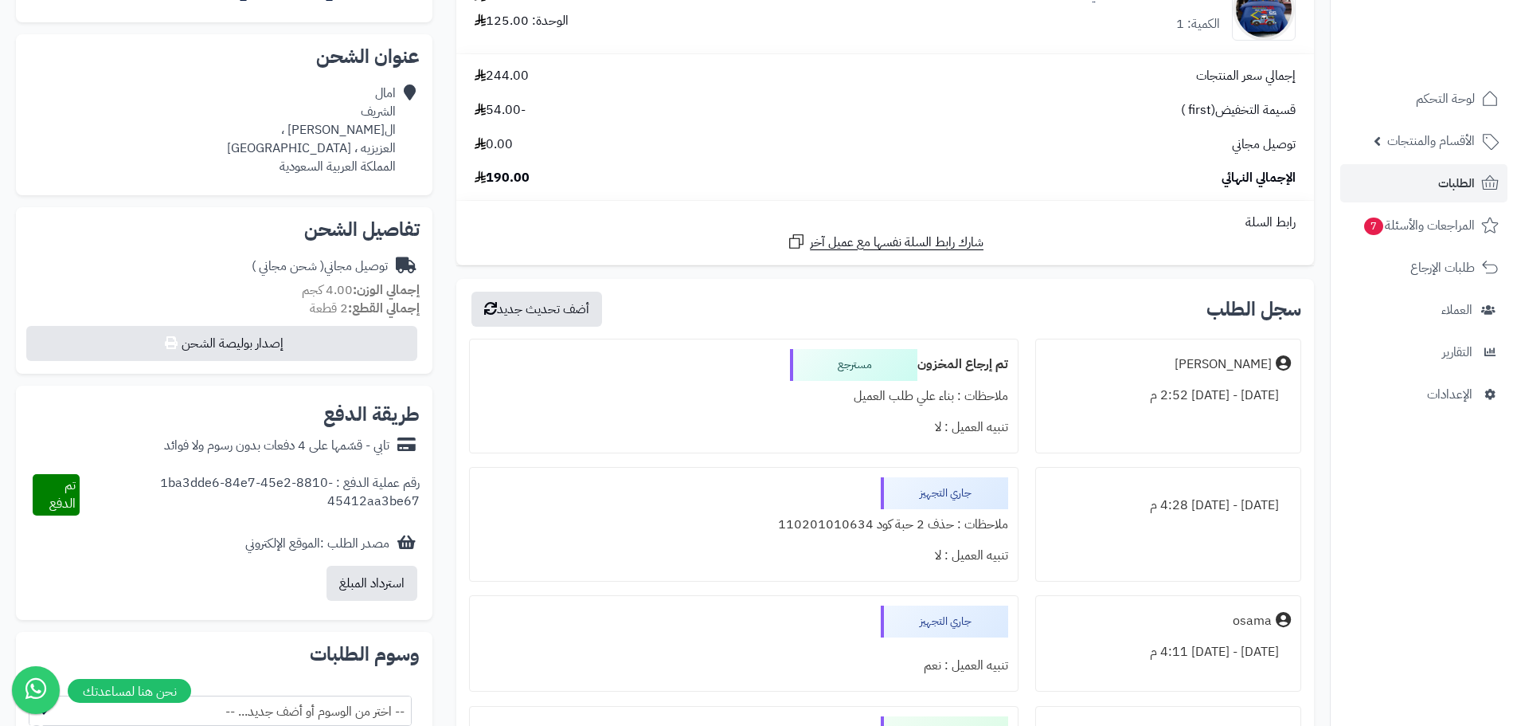 This screenshot has height=726, width=1517. What do you see at coordinates (224, 229) in the screenshot?
I see `h2: تفاصيل الشحن` at bounding box center [224, 229].